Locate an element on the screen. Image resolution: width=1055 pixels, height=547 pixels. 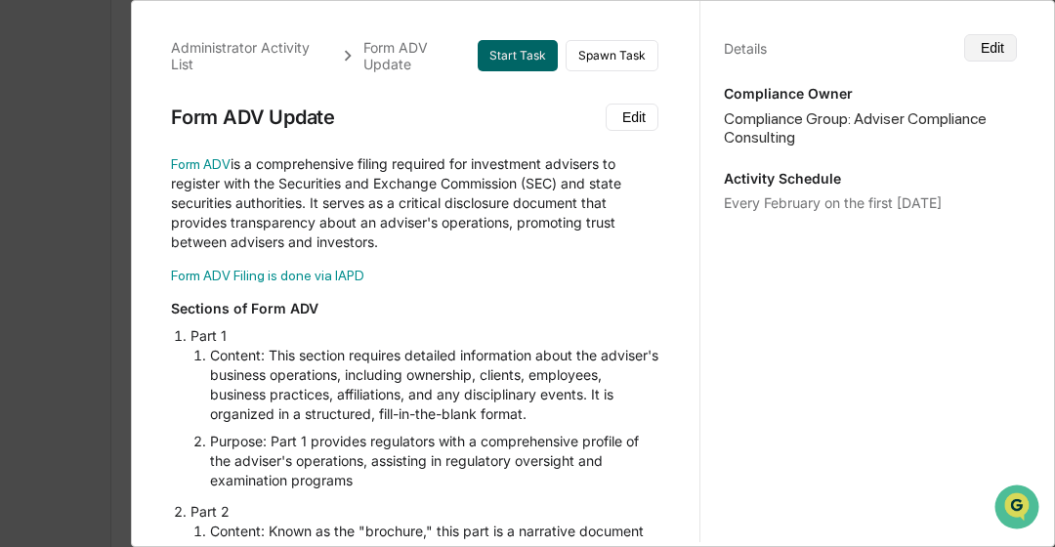
a: 🗄️Attestations is located at coordinates (192, 255).